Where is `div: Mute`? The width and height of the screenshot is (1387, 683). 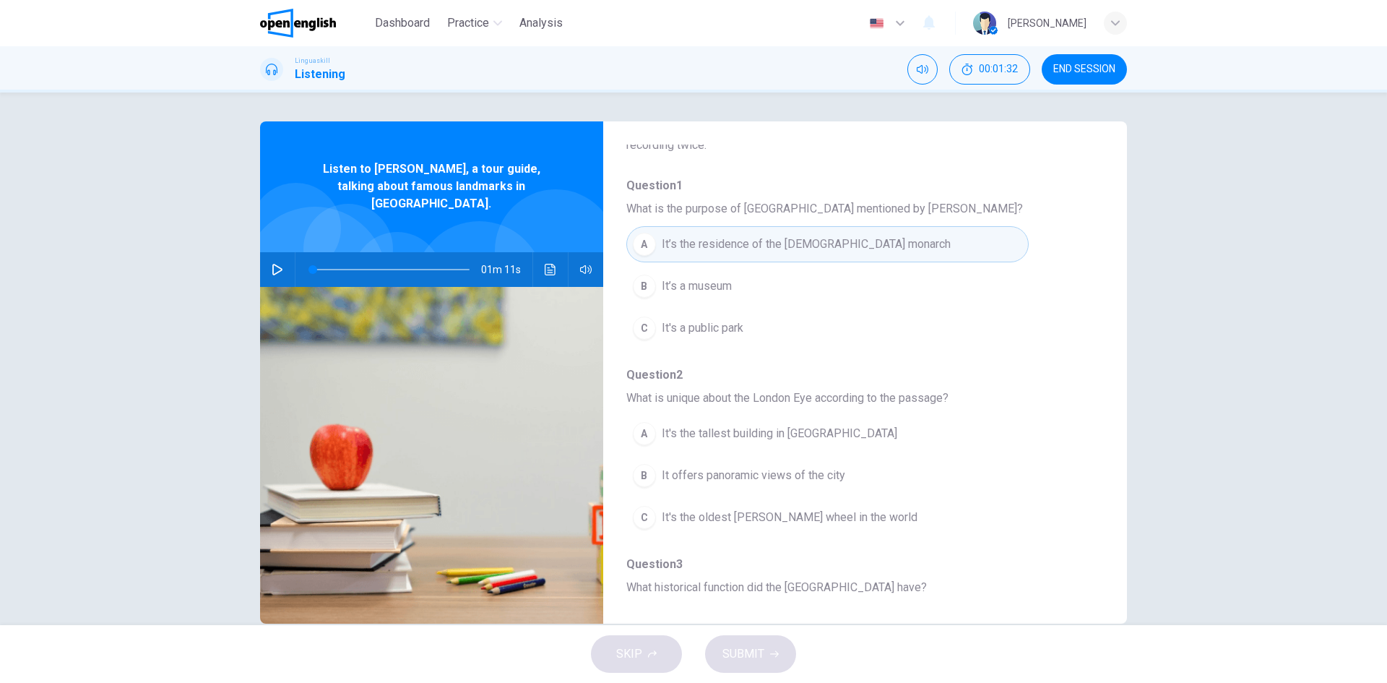 div: Mute is located at coordinates (923, 69).